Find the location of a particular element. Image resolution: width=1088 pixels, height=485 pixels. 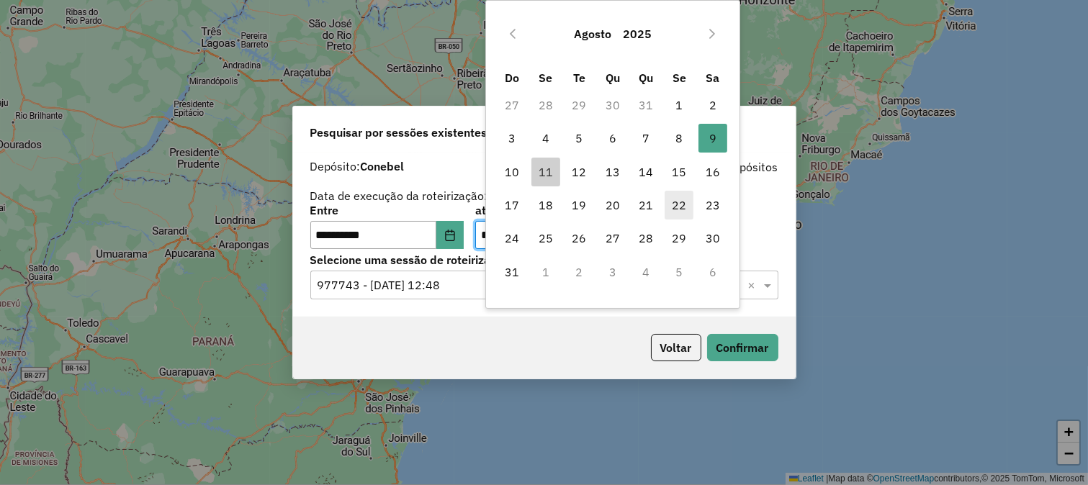

span: 19 is located at coordinates (579, 205).